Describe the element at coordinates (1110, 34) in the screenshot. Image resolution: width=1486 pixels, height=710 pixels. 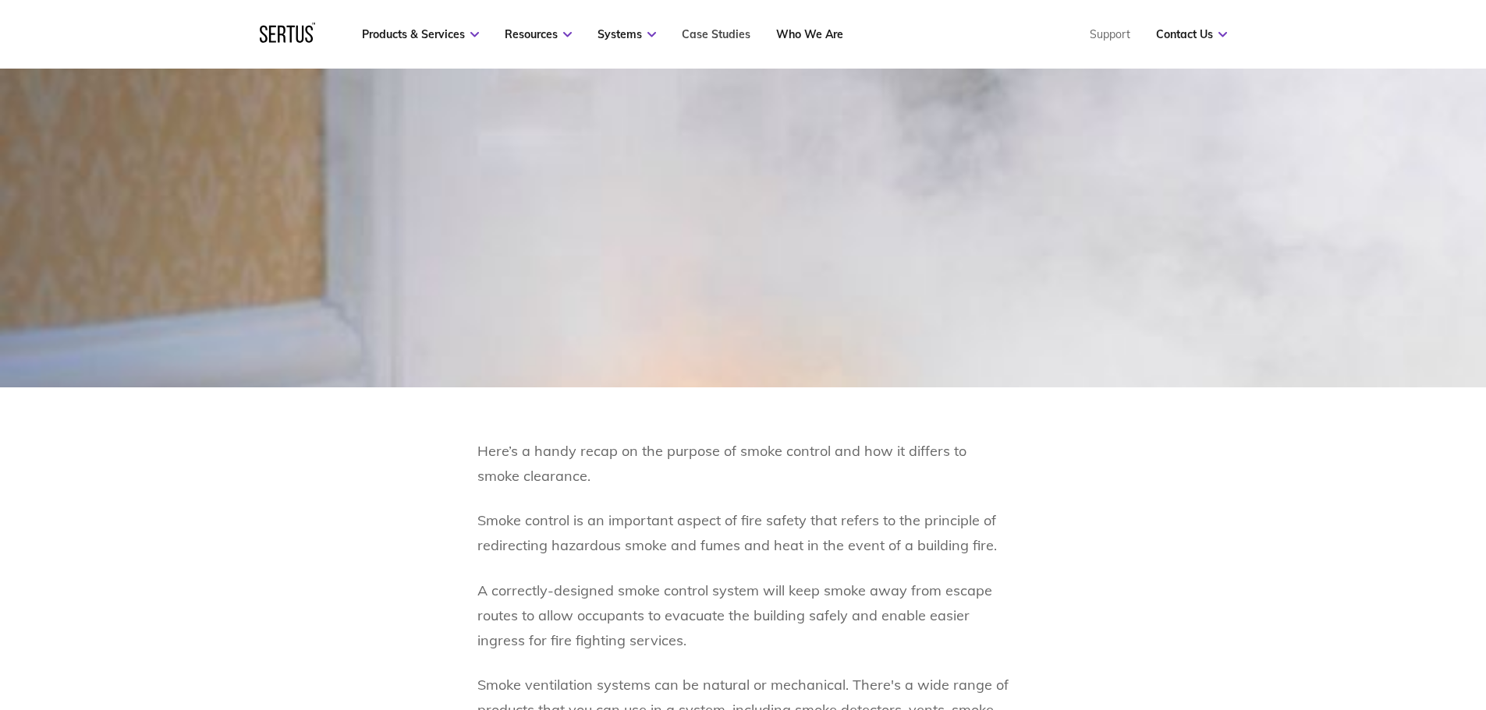
I see `a: Support` at that location.